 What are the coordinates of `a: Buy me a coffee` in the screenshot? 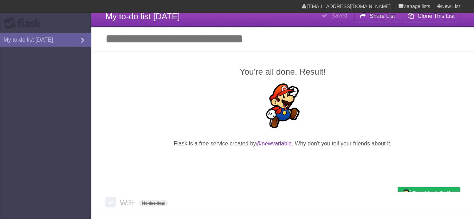 It's located at (428, 194).